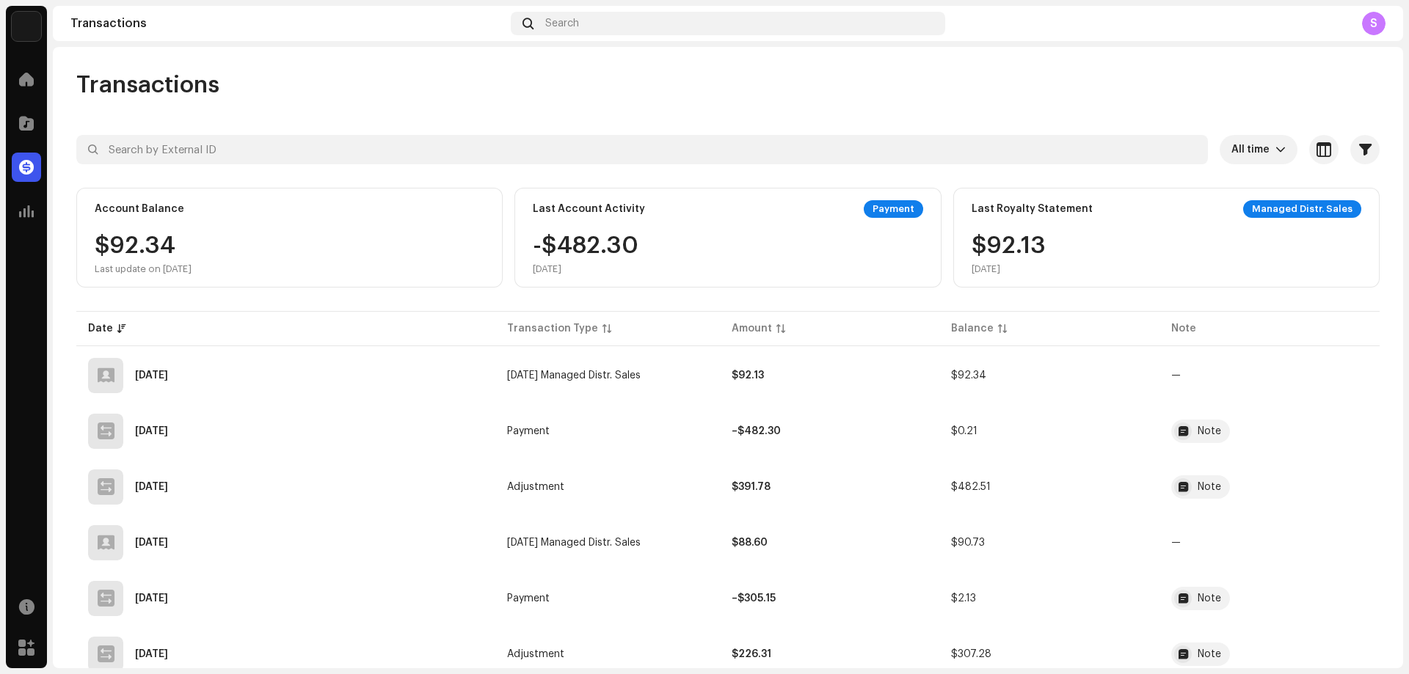 Image resolution: width=1409 pixels, height=674 pixels. What do you see at coordinates (26, 26) in the screenshot?
I see `img: bb356b9b-6e90-403f-adc8-c282c7c2e227` at bounding box center [26, 26].